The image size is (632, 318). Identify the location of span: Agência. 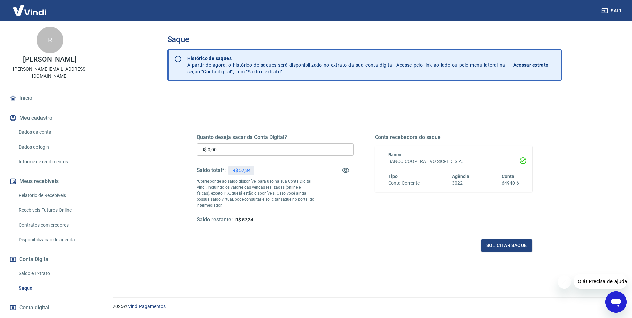
(461, 176).